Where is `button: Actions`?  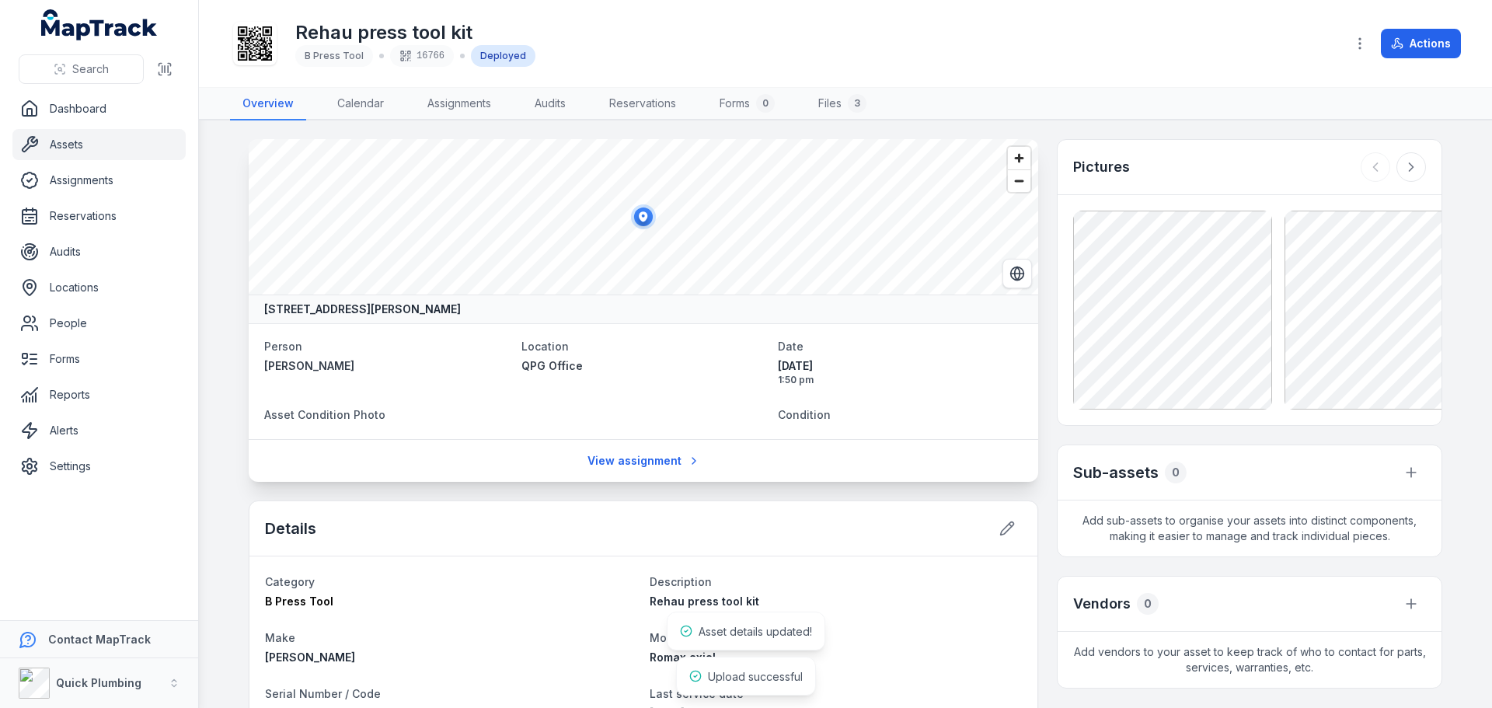 button: Actions is located at coordinates (1420, 44).